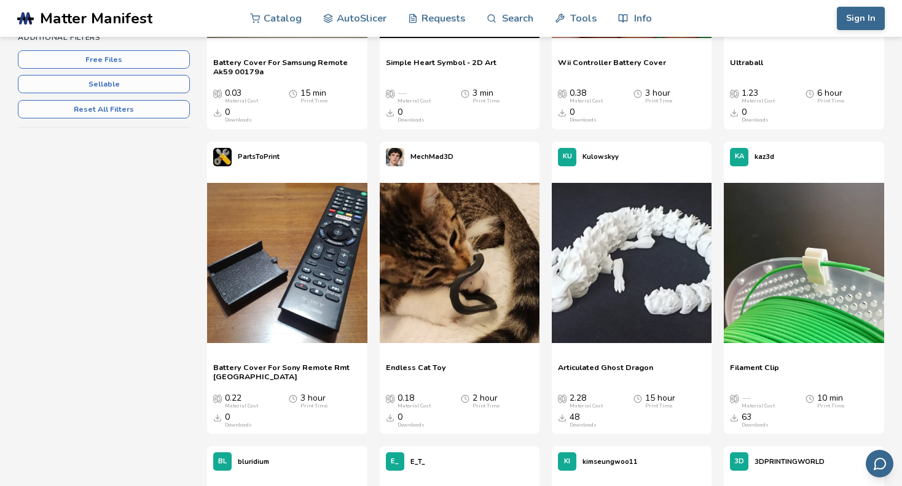 The image size is (902, 486). I want to click on p: 3DPRINTINGWORLD, so click(789, 462).